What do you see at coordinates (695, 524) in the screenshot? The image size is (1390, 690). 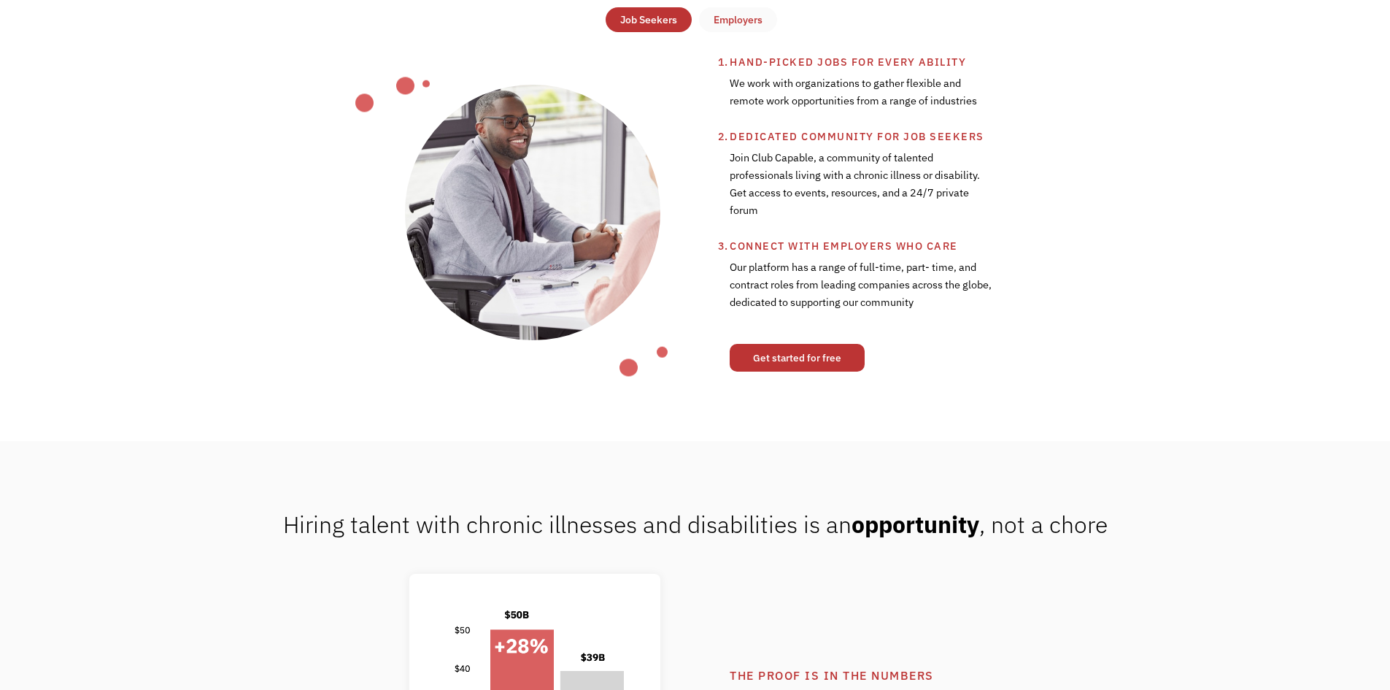 I see `span: Hiring talent with chronic illnesses and disabilities is an , not a chore` at bounding box center [695, 524].